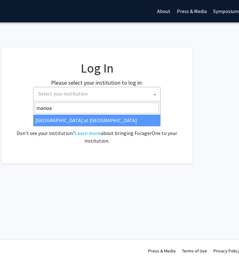 Image resolution: width=239 pixels, height=262 pixels. Describe the element at coordinates (97, 82) in the screenshot. I see `label: Please select your institution to log in:` at that location.